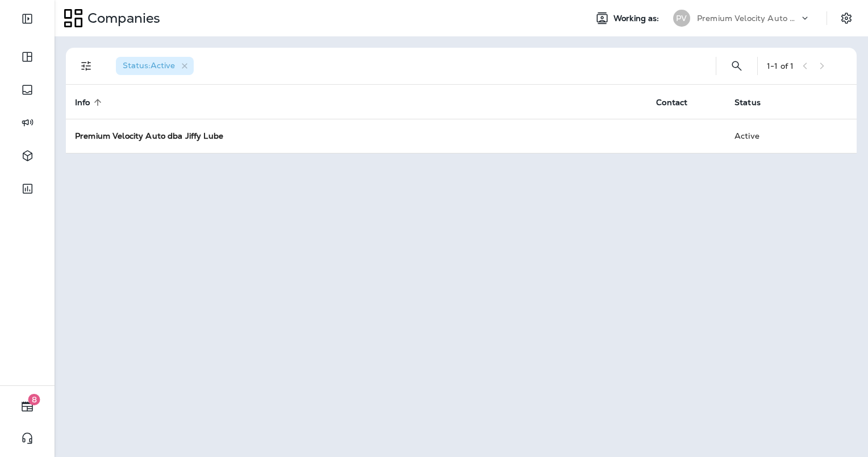 The height and width of the screenshot is (457, 868). What do you see at coordinates (748, 18) in the screenshot?
I see `p: Premium Velocity Auto dba Jiffy Lube` at bounding box center [748, 18].